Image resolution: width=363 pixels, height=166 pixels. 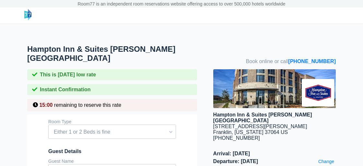 I want to click on img: hotel image, so click(x=274, y=89).